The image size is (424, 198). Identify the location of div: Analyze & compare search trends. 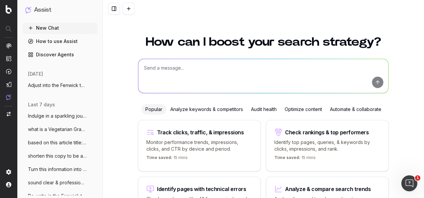
(328, 189).